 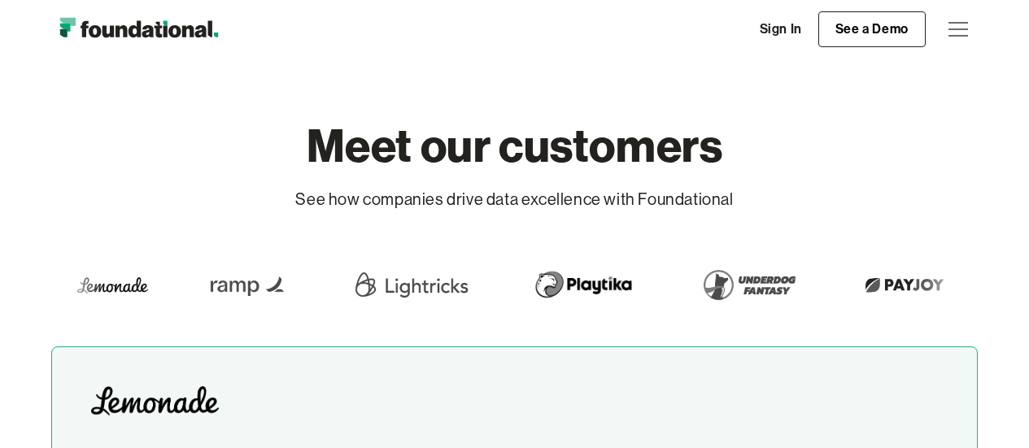 I want to click on img: Playtika, so click(x=581, y=285).